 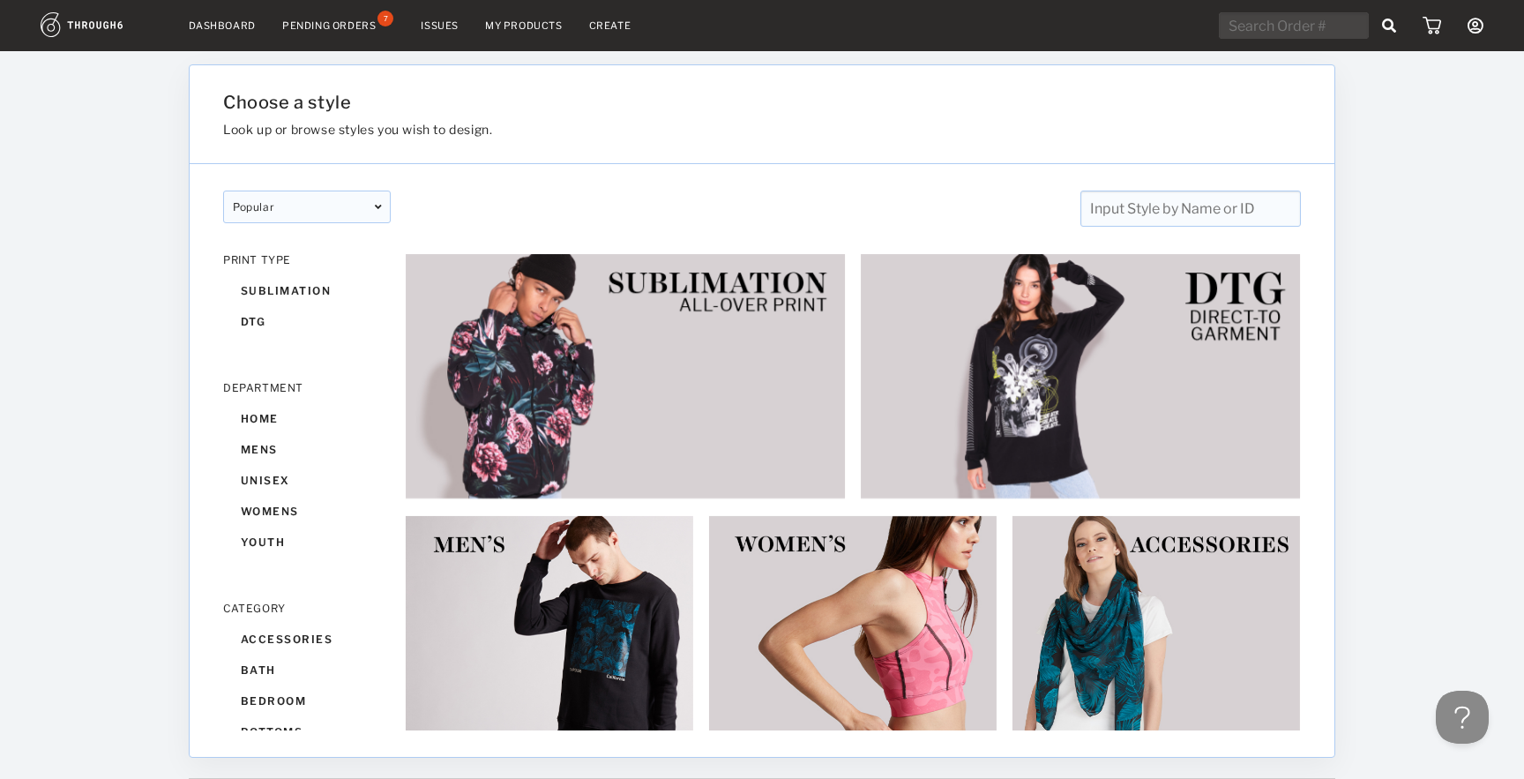 What do you see at coordinates (307, 418) in the screenshot?
I see `div: home` at bounding box center [307, 418].